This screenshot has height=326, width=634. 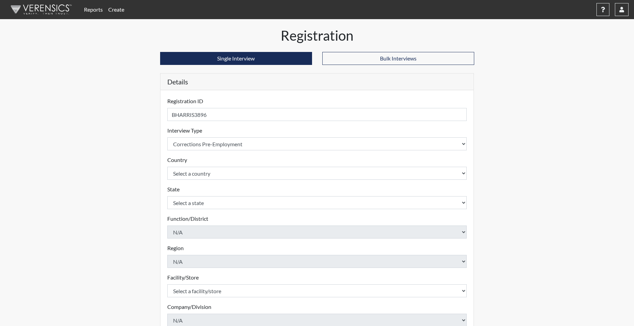 What do you see at coordinates (317, 36) in the screenshot?
I see `h1: Registration` at bounding box center [317, 36].